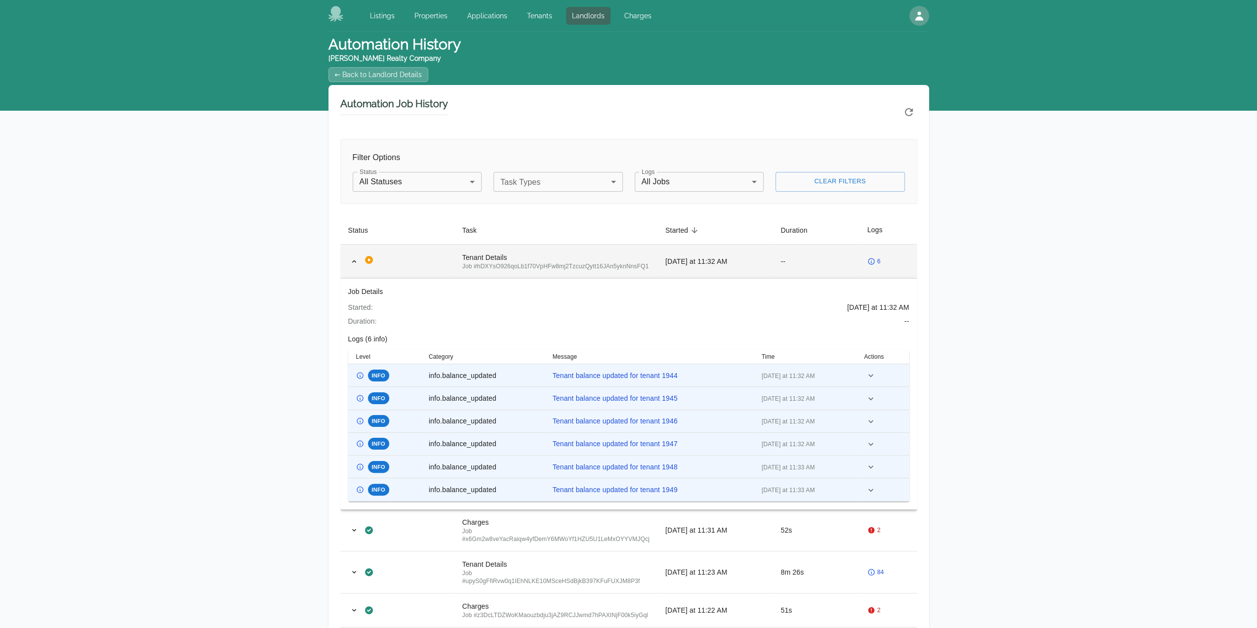  I want to click on label: Logs, so click(648, 171).